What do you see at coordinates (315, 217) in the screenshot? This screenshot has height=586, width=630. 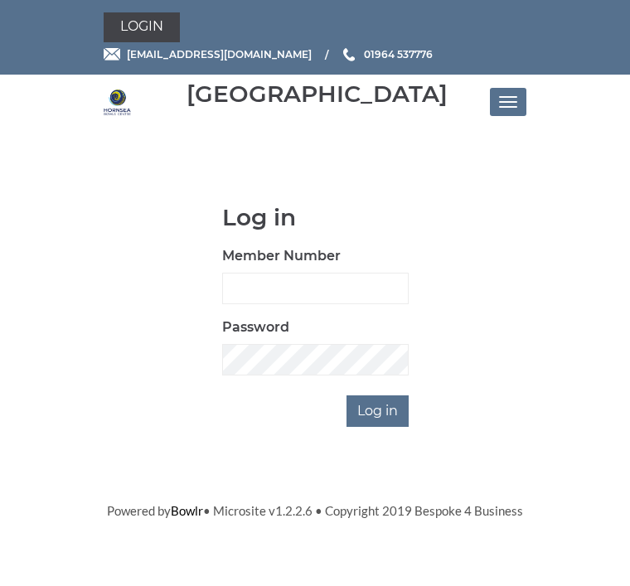 I see `h1: Log in` at bounding box center [315, 217].